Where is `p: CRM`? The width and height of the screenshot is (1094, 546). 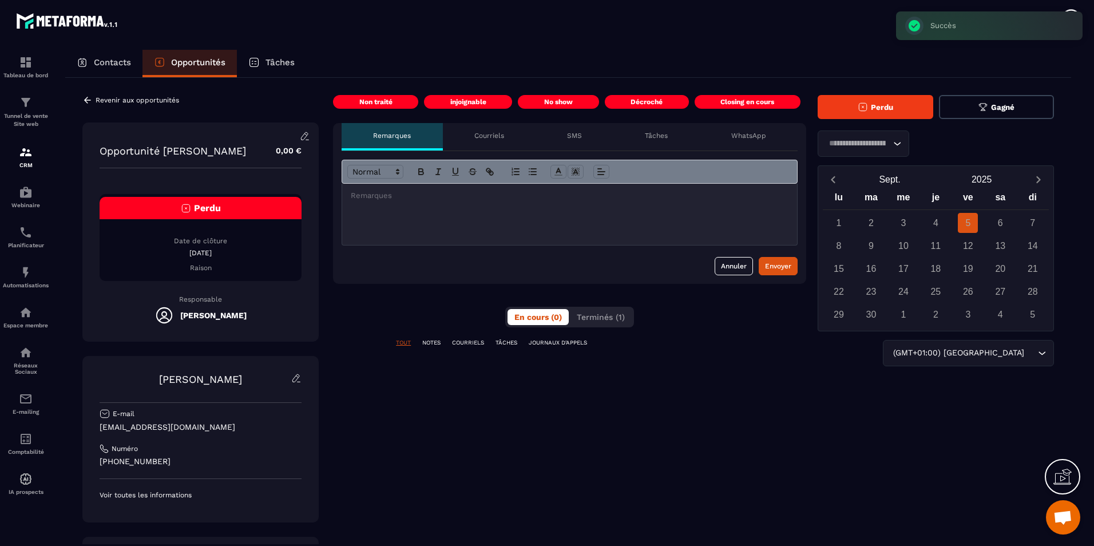
p: CRM is located at coordinates (26, 165).